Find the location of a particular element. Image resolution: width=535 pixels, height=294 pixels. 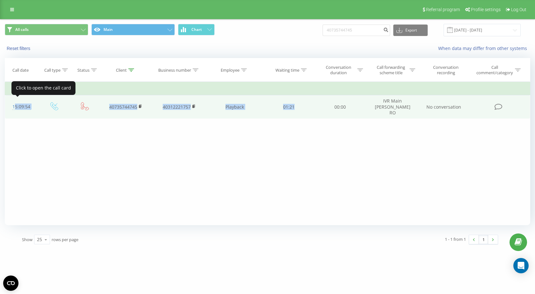

button: All calls is located at coordinates (46, 30).